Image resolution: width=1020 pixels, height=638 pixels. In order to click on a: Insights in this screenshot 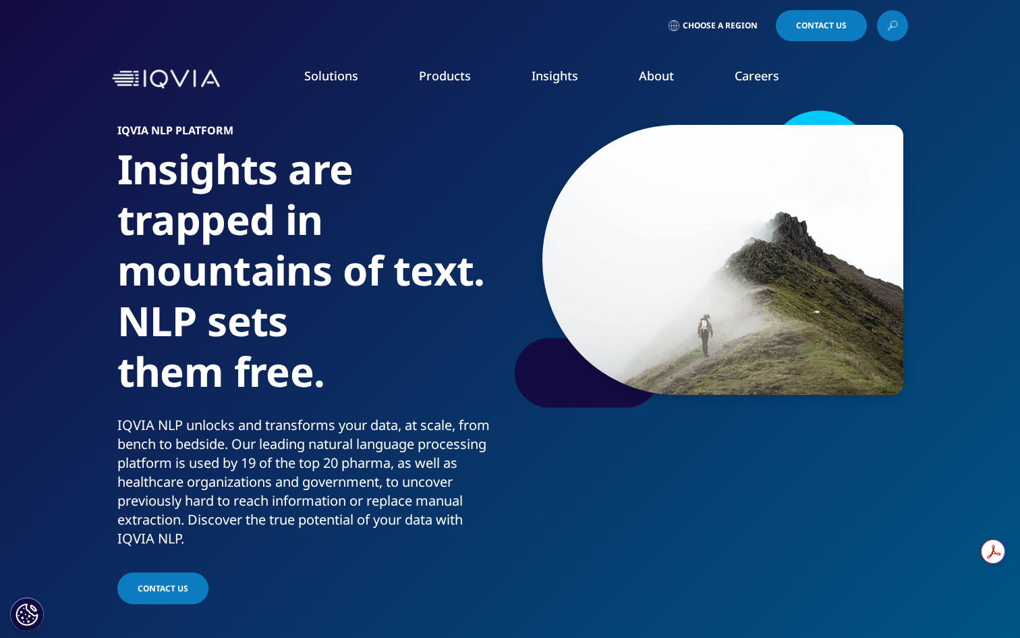, I will do `click(555, 76)`.